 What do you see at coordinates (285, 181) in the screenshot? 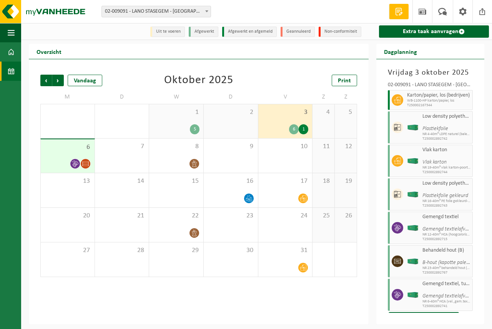
I see `span: 17` at bounding box center [285, 181].